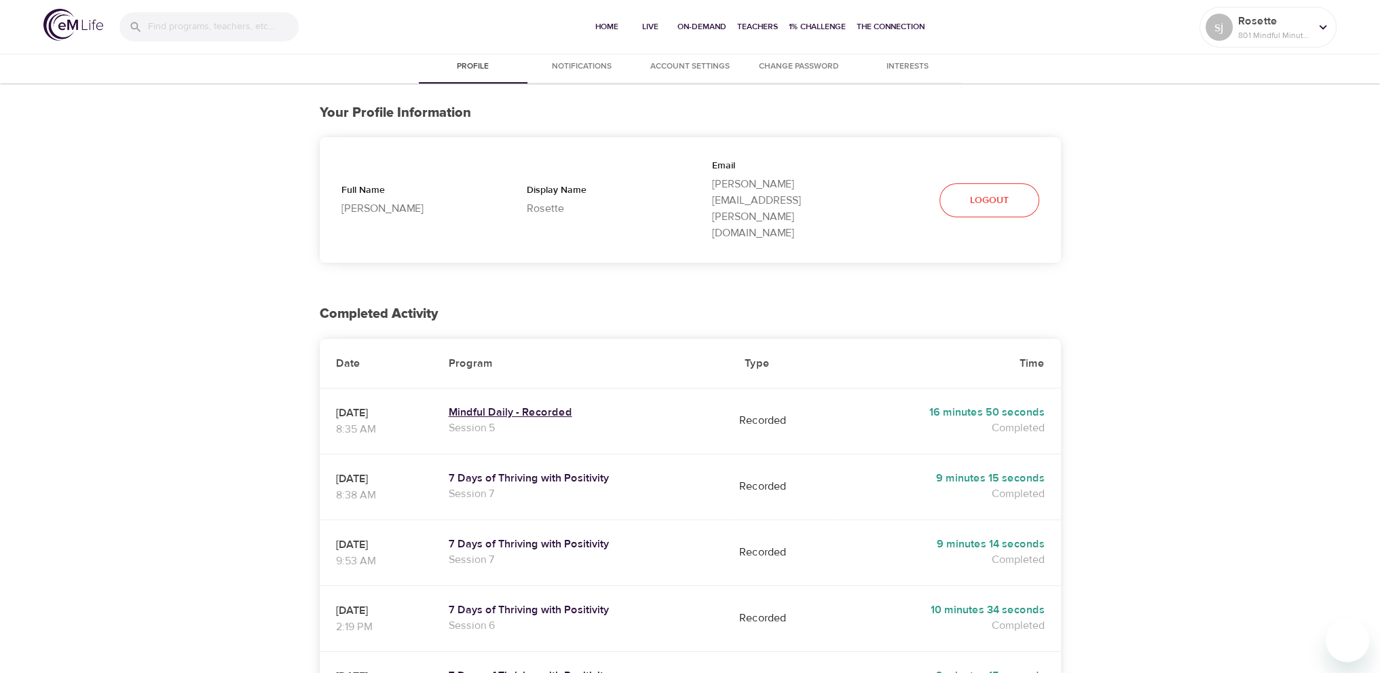 The height and width of the screenshot is (673, 1380). I want to click on div: sj, so click(1220, 27).